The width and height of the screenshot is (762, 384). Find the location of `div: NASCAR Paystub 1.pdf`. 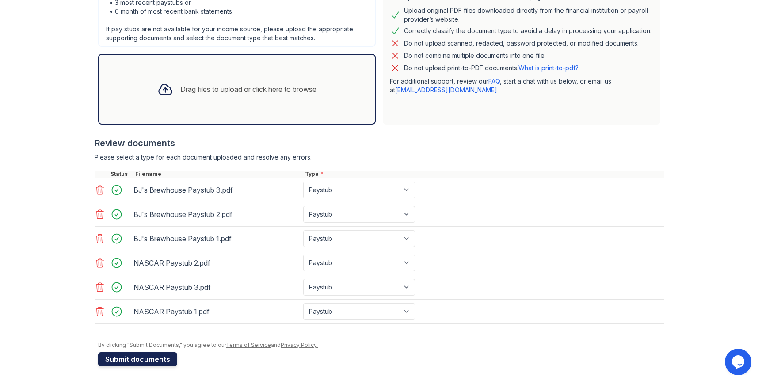

div: NASCAR Paystub 1.pdf is located at coordinates (216, 311).